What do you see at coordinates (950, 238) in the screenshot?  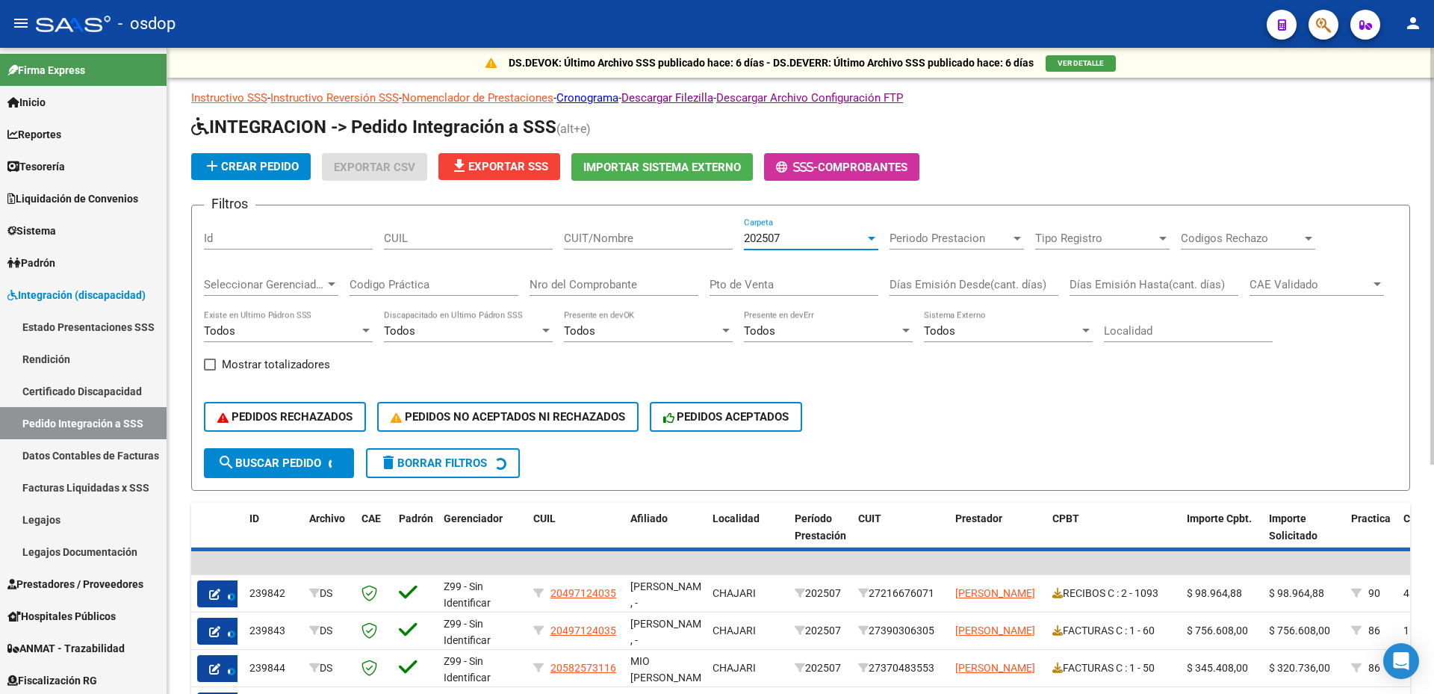 I see `span: Periodo Prestacion` at bounding box center [950, 238].